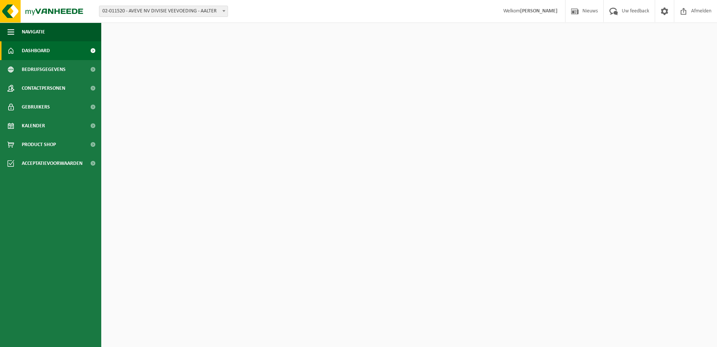 The image size is (717, 347). I want to click on span: Bedrijfsgegevens, so click(44, 69).